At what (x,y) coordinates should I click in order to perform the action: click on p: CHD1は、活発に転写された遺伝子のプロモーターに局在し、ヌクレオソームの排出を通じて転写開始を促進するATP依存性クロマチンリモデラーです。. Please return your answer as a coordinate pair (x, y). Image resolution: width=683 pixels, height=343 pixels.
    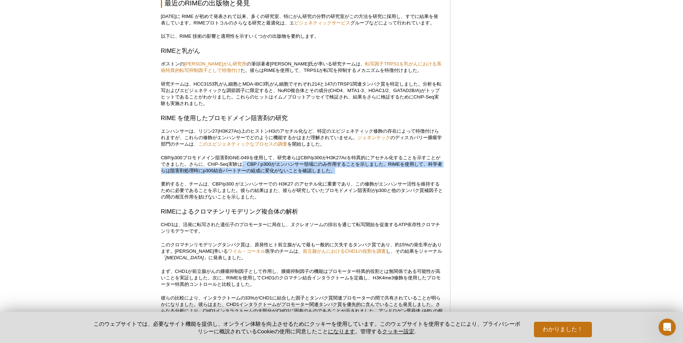
    Looking at the image, I should click on (302, 228).